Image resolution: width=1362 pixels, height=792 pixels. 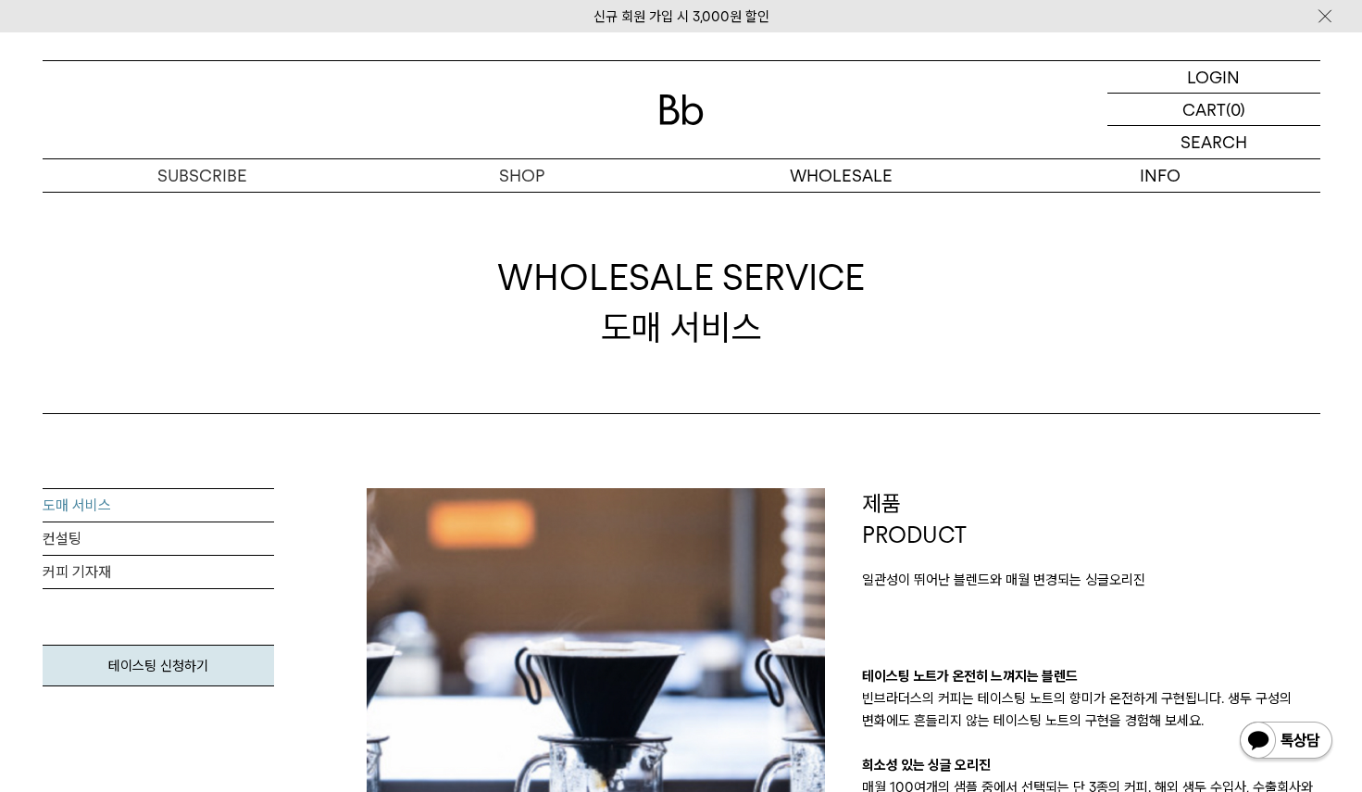 I want to click on a: 커피 기자재, so click(x=158, y=572).